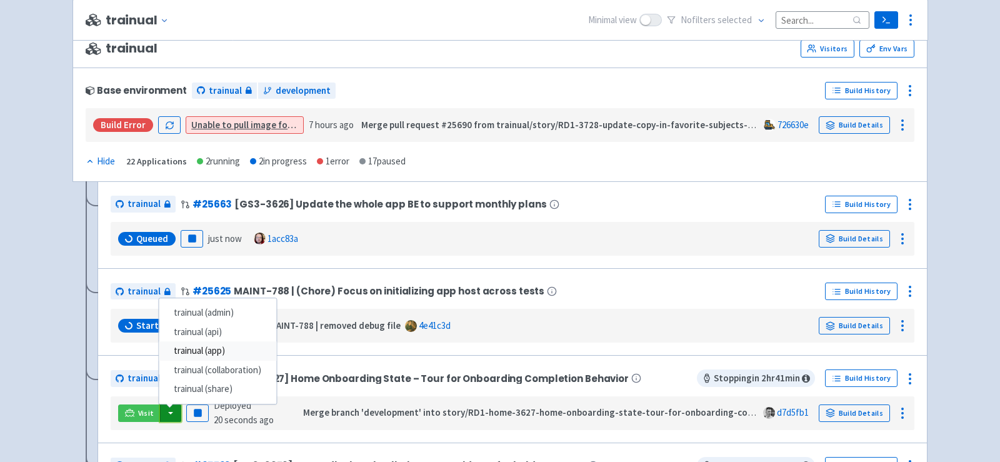 The height and width of the screenshot is (462, 1000). What do you see at coordinates (717, 20) in the screenshot?
I see `span: No filter s` at bounding box center [717, 20].